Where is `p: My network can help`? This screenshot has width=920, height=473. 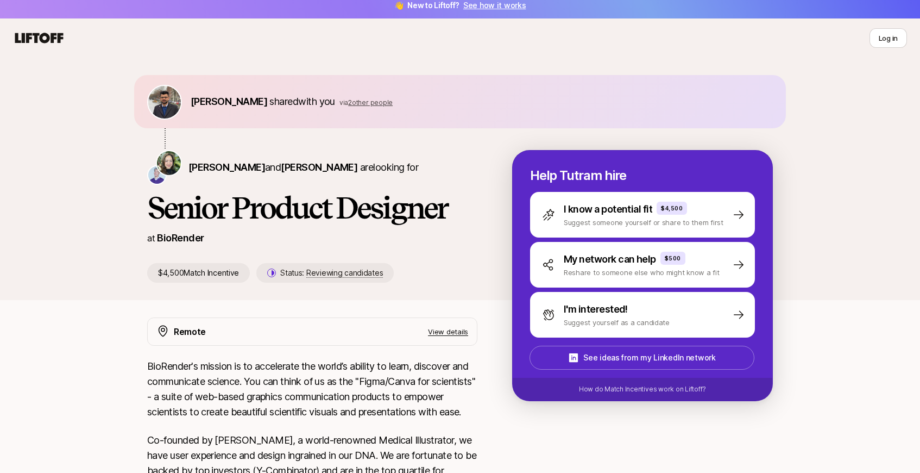
p: My network can help is located at coordinates (610, 259).